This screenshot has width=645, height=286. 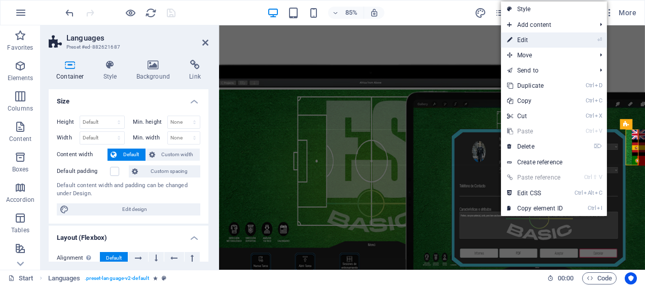 I want to click on i: D, so click(x=598, y=85).